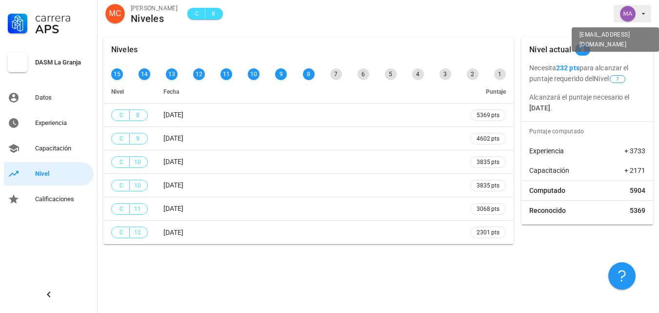  I want to click on div: 5, so click(391, 74).